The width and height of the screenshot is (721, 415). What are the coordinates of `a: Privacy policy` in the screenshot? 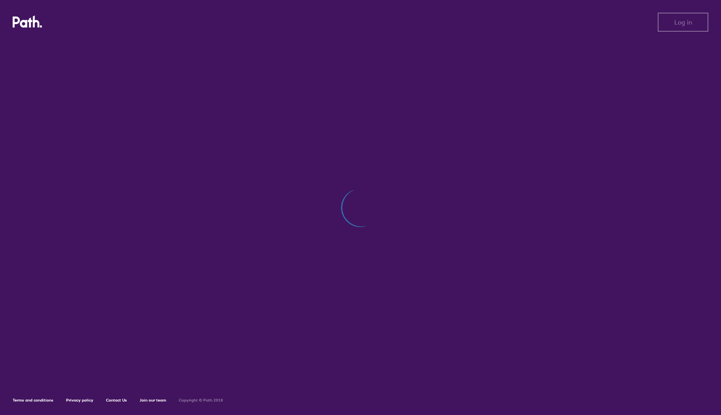 It's located at (79, 400).